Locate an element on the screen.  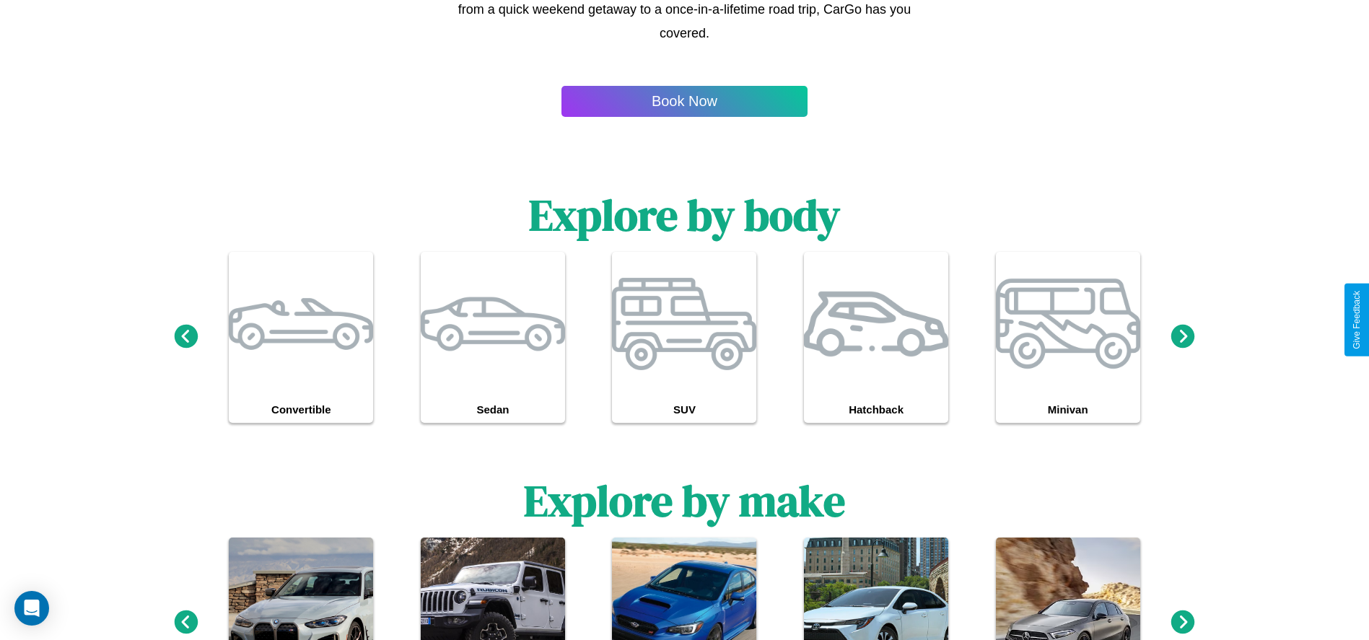
h4: Sedan is located at coordinates (493, 409).